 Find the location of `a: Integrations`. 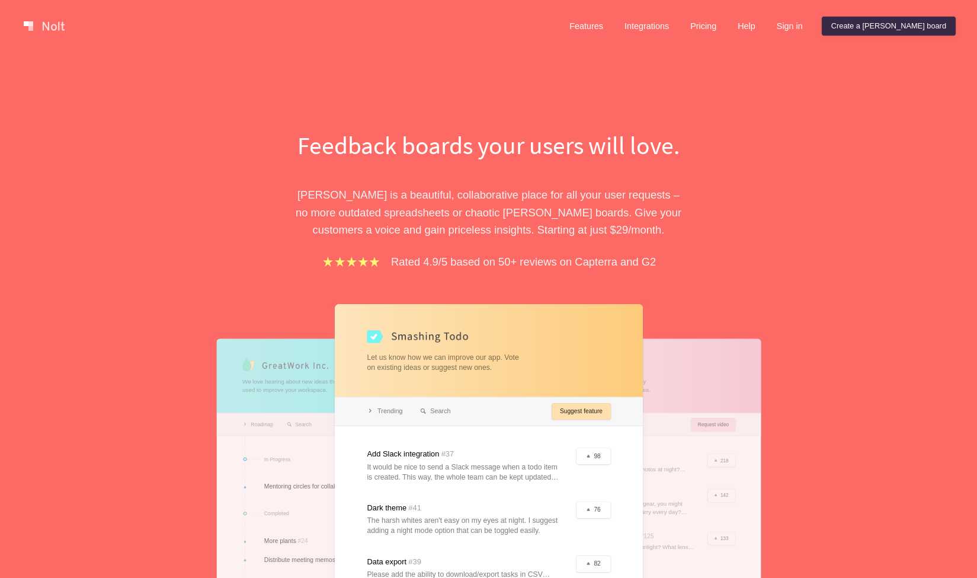

a: Integrations is located at coordinates (646, 26).